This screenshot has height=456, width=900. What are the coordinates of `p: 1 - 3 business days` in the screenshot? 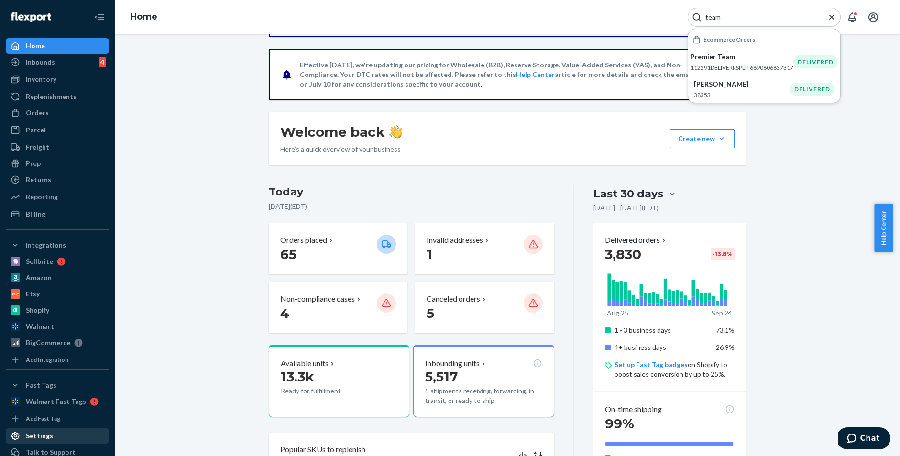 It's located at (661, 330).